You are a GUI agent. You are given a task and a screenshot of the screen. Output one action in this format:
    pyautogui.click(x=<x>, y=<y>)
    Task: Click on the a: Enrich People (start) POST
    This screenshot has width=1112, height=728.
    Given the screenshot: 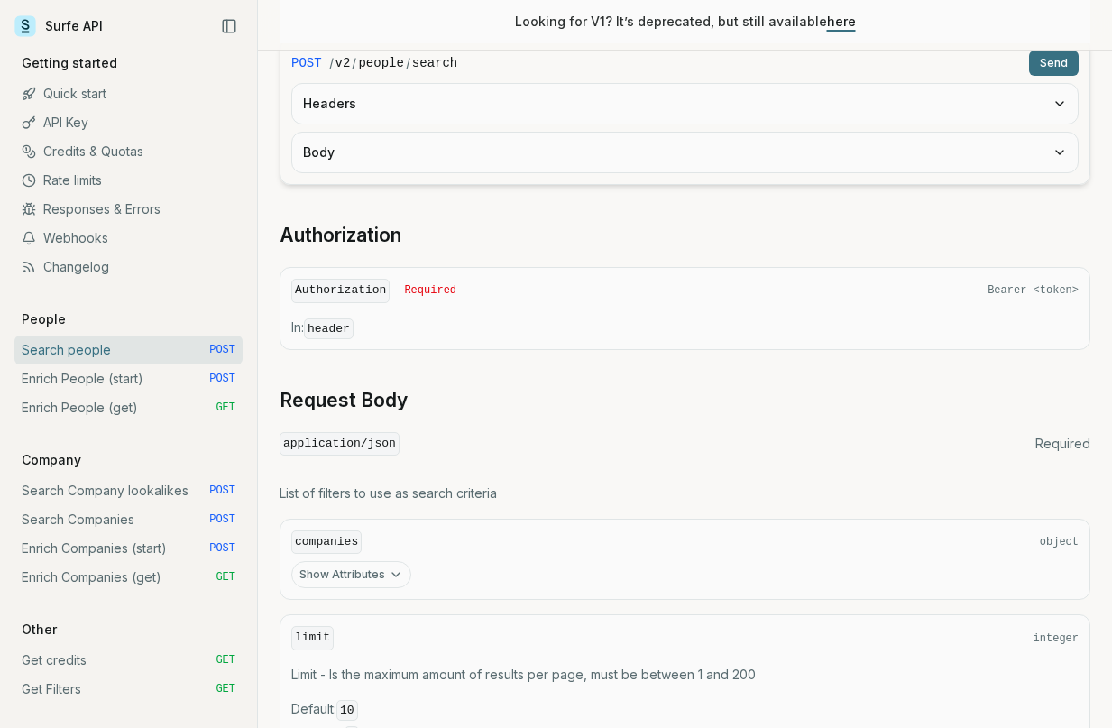 What is the action you would take?
    pyautogui.click(x=128, y=379)
    